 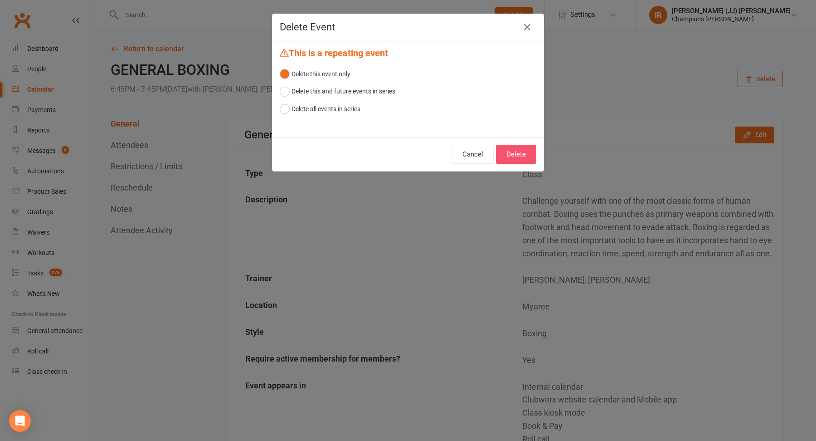 What do you see at coordinates (408, 27) in the screenshot?
I see `h4: Delete Event` at bounding box center [408, 27].